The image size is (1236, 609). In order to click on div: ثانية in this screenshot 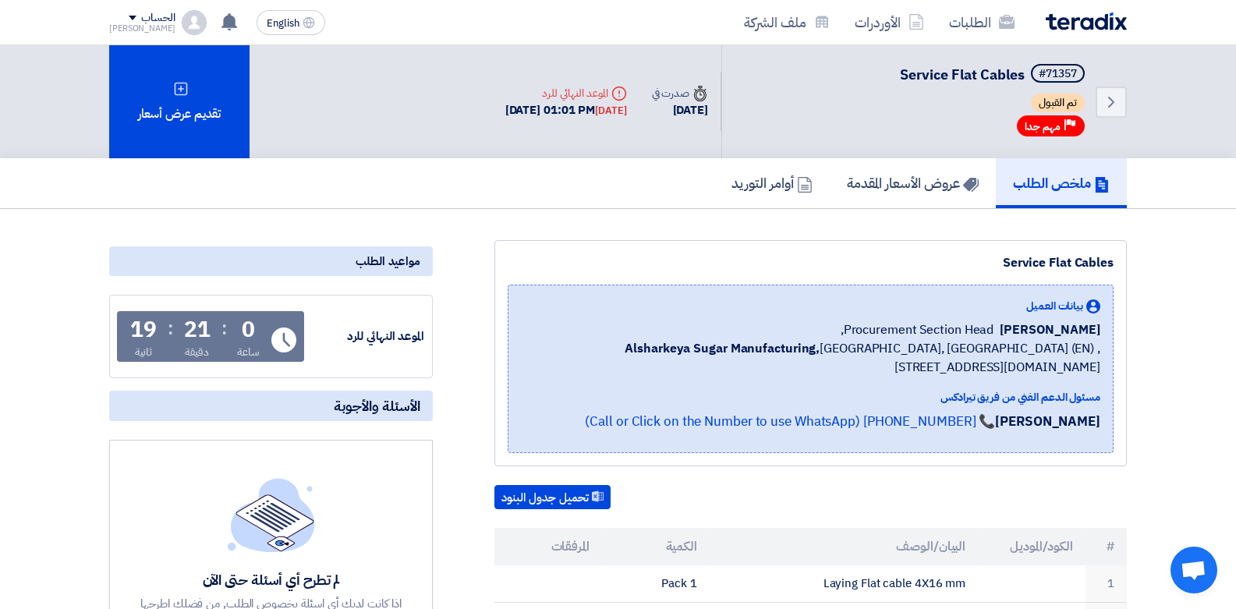, I will do `click(144, 352)`.